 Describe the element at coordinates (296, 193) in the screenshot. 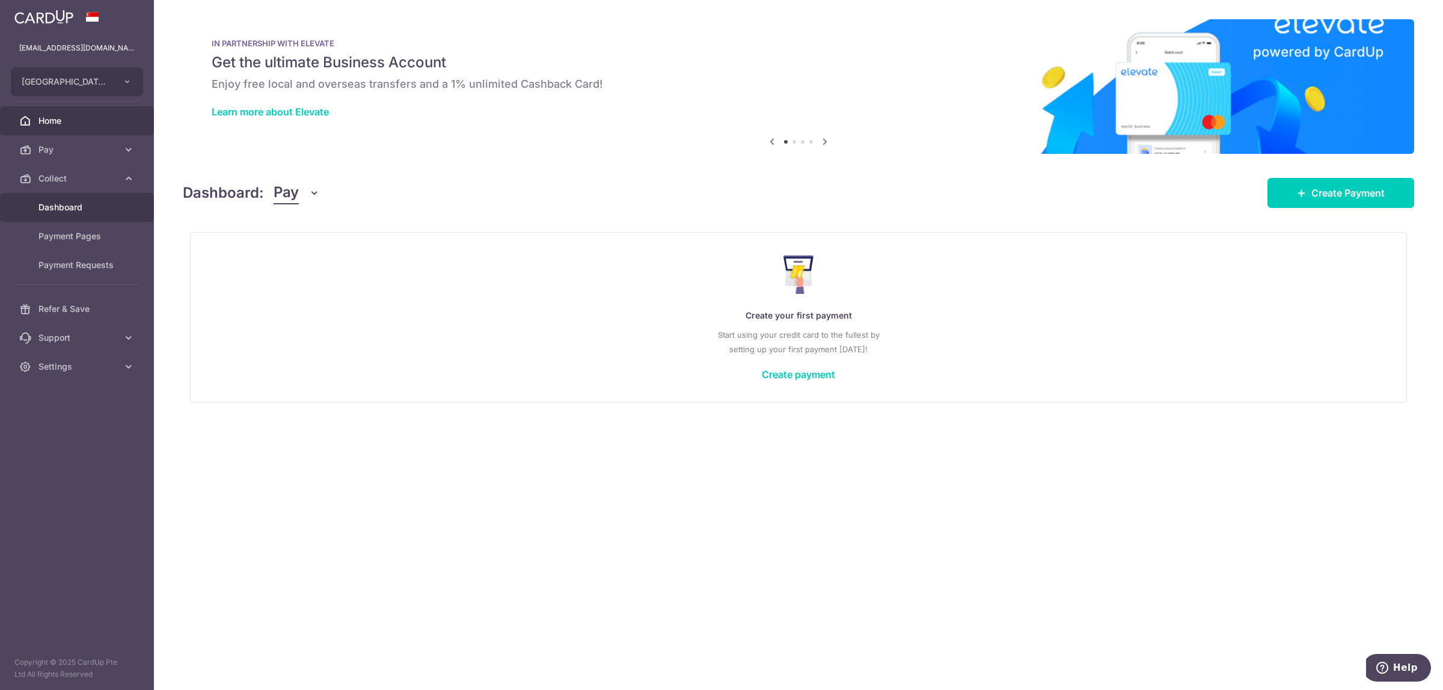

I see `button: Pay` at that location.